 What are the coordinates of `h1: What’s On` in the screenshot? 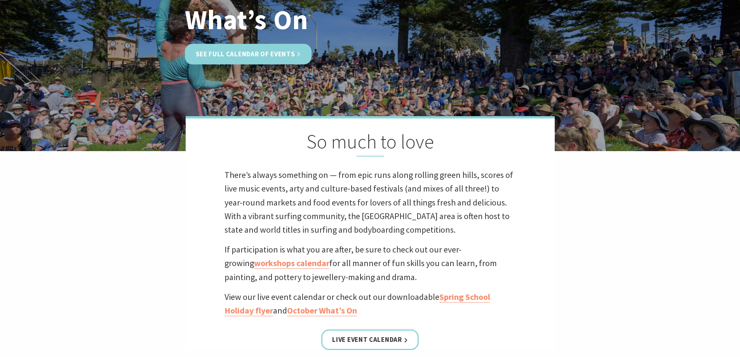 It's located at (295, 19).